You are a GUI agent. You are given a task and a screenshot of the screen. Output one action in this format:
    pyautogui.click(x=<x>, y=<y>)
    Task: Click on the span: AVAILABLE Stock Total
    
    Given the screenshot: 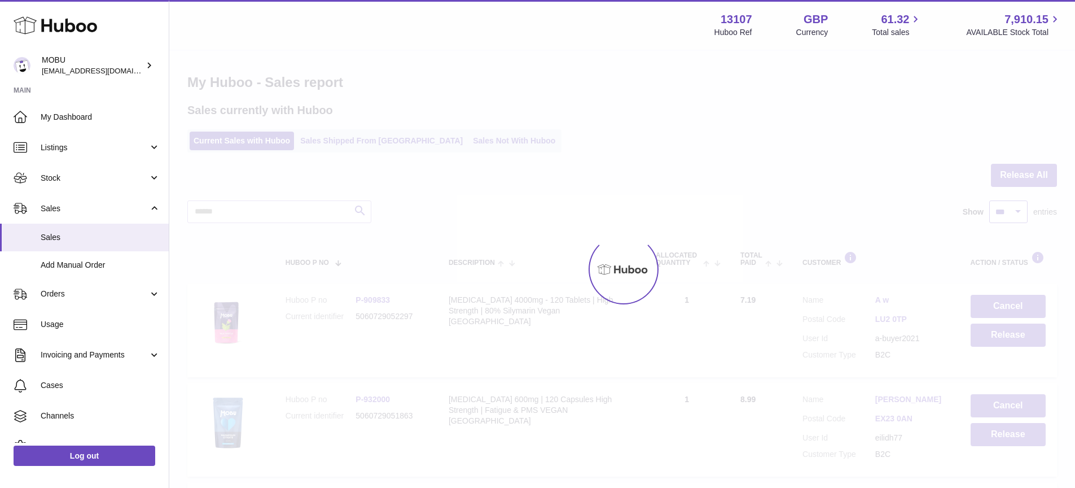 What is the action you would take?
    pyautogui.click(x=1014, y=32)
    